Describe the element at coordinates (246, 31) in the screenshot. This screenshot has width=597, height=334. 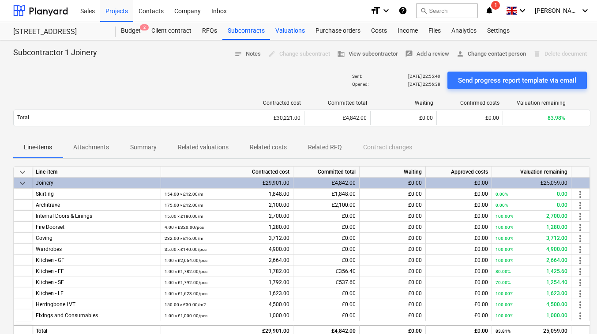
I see `a: Subcontracts` at that location.